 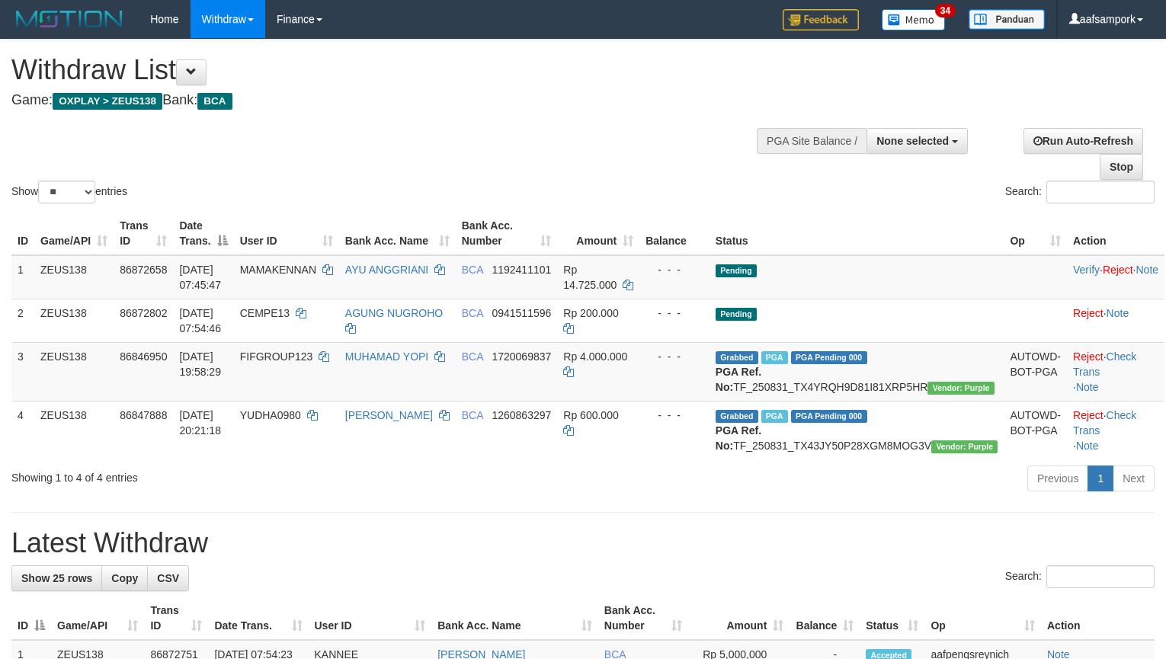 What do you see at coordinates (1088, 313) in the screenshot?
I see `a: Reject` at bounding box center [1088, 313].